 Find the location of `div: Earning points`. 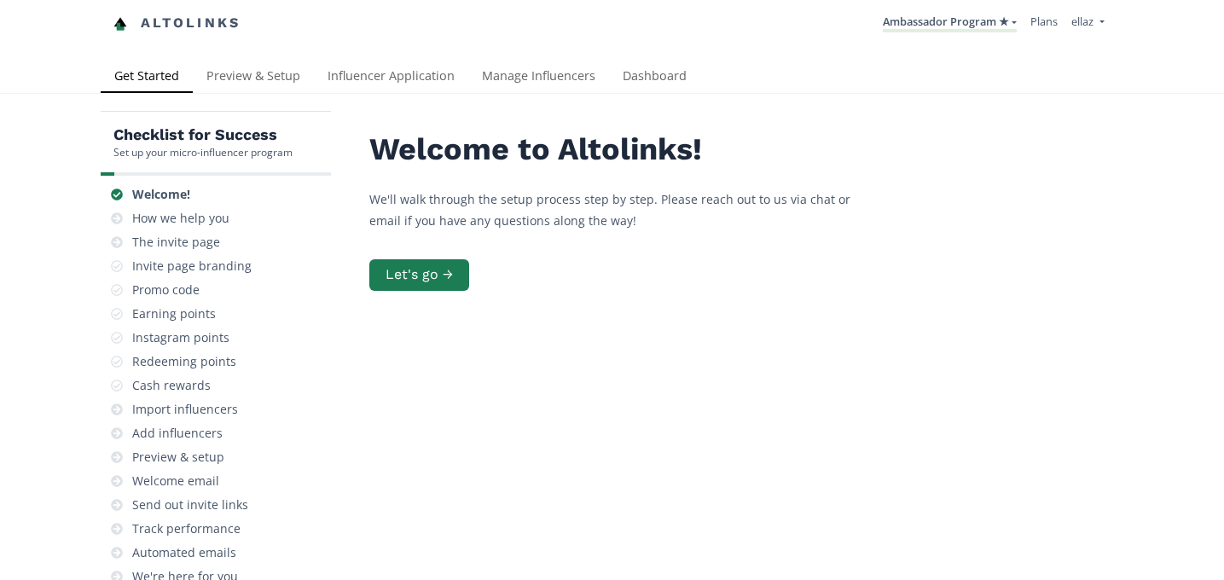

div: Earning points is located at coordinates (174, 314).